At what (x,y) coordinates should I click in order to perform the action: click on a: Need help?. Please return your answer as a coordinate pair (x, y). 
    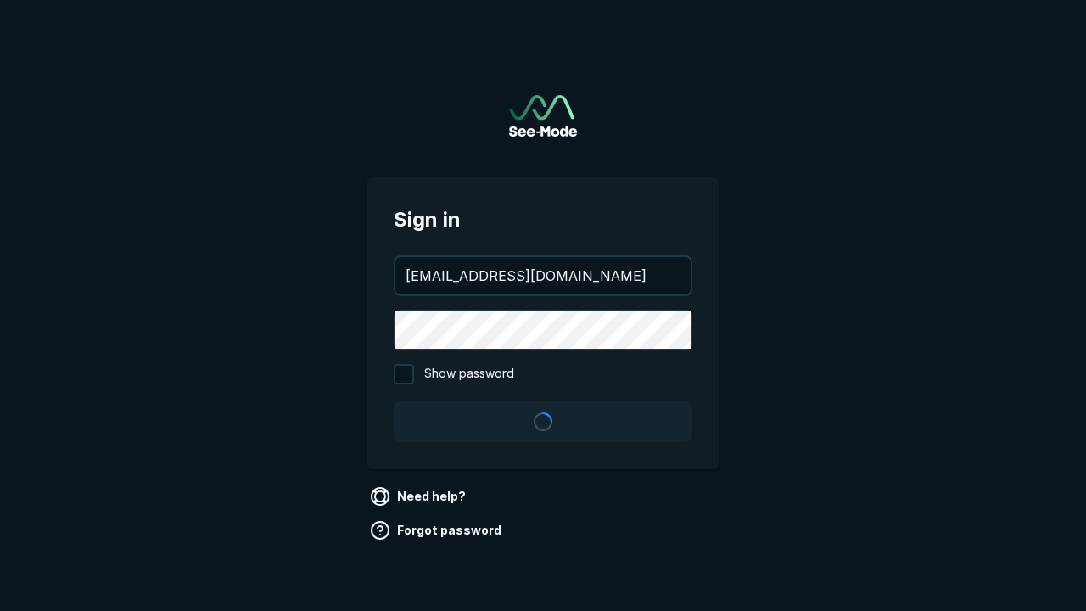
    Looking at the image, I should click on (419, 496).